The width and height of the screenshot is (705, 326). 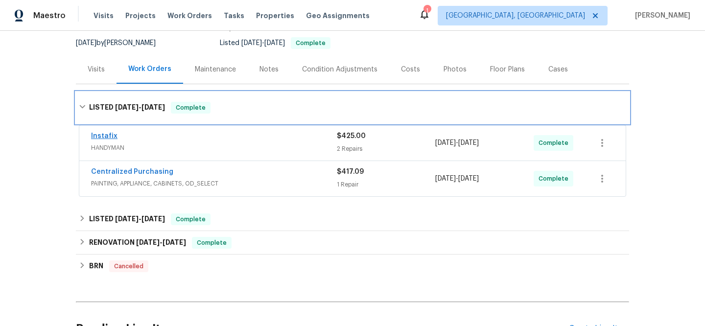 What do you see at coordinates (141, 16) in the screenshot?
I see `span: Projects` at bounding box center [141, 16].